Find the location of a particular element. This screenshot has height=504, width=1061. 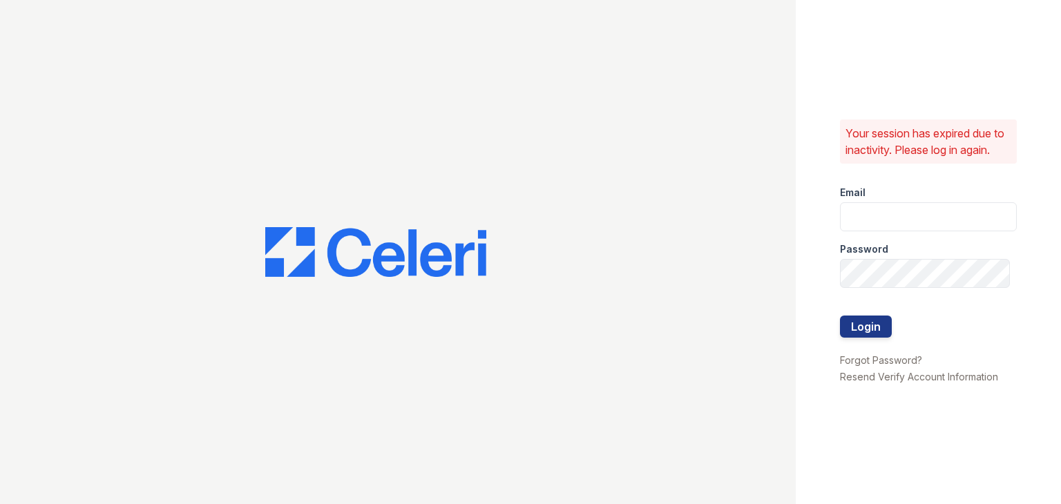

button: Login is located at coordinates (866, 327).